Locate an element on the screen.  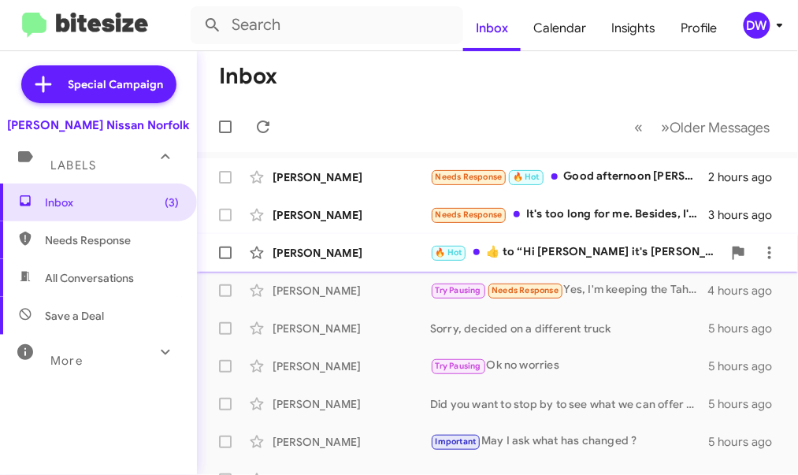
div: It's too long for me. Besides, I've already been there with my wife and she bought a 2025 Nissan ... is located at coordinates (570, 214).